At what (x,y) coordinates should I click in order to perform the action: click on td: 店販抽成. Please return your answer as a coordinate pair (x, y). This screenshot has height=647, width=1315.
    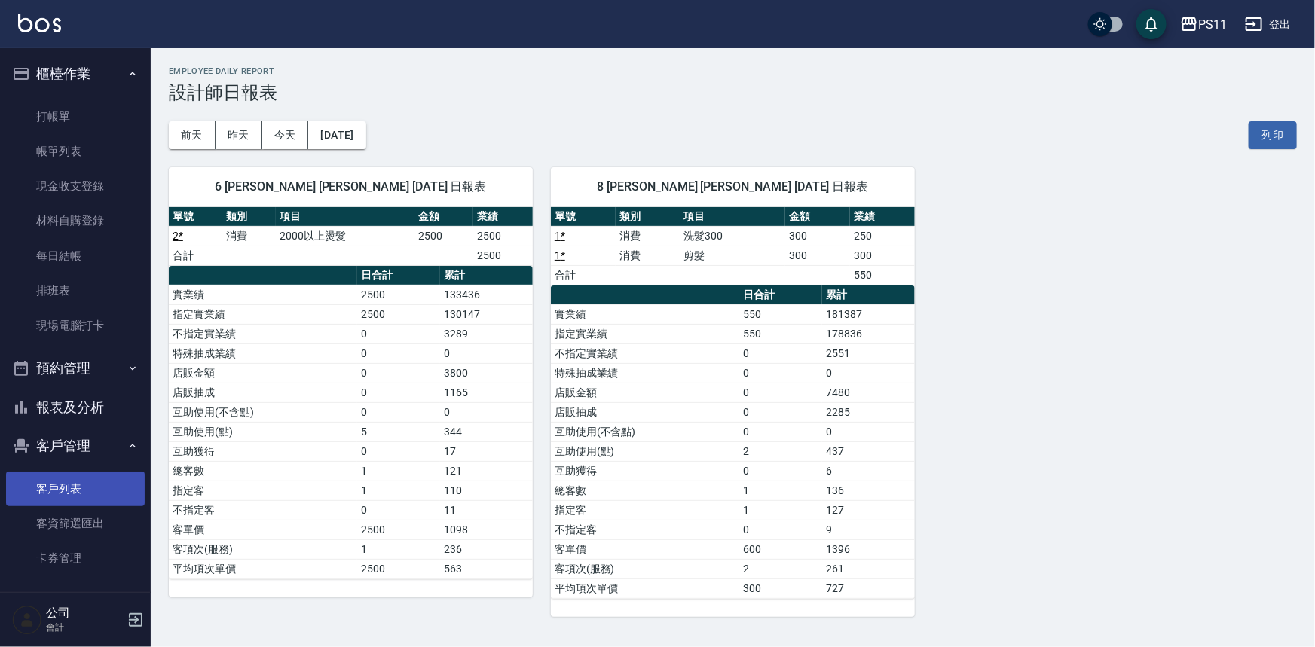
    Looking at the image, I should click on (645, 412).